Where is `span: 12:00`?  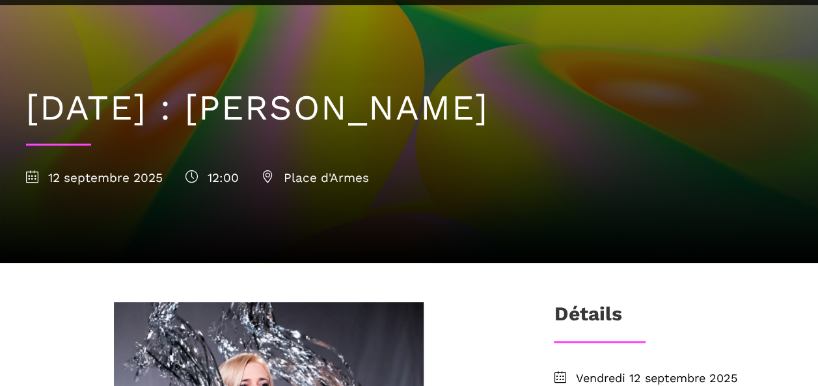 span: 12:00 is located at coordinates (212, 178).